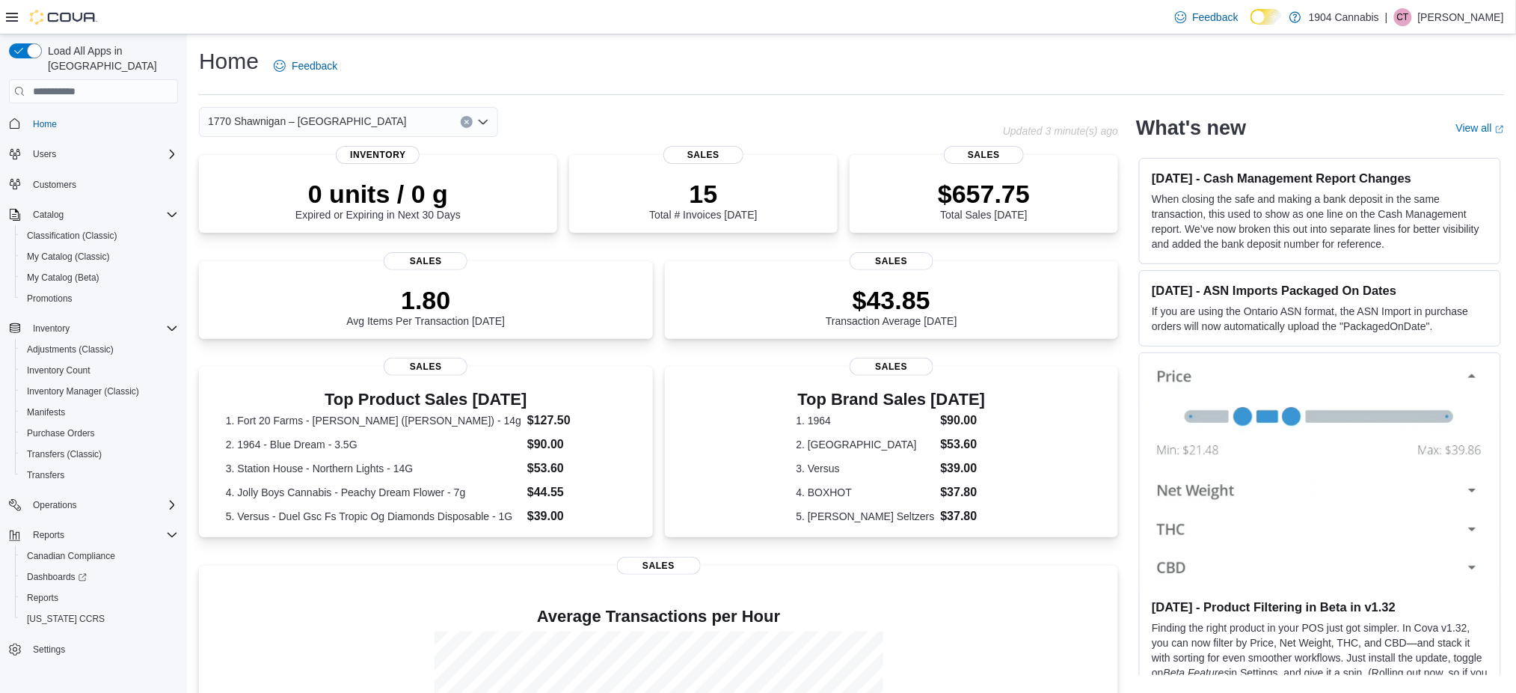 The width and height of the screenshot is (1516, 693). I want to click on p: 0 units / 0 g, so click(378, 194).